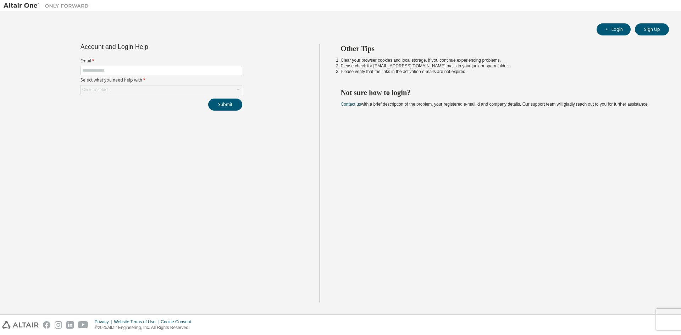 Image resolution: width=681 pixels, height=335 pixels. Describe the element at coordinates (137, 322) in the screenshot. I see `div: Website Terms of Use` at that location.